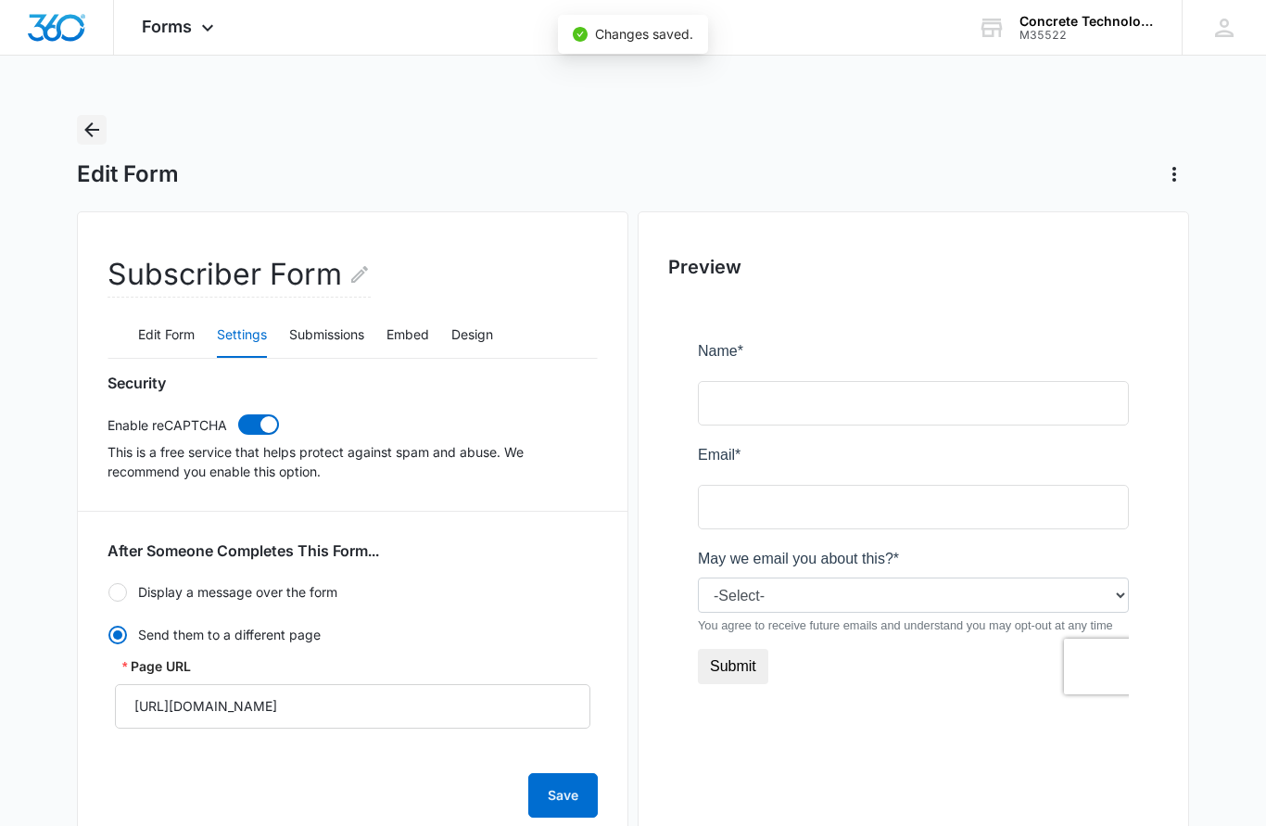 The width and height of the screenshot is (1266, 826). I want to click on button: Design, so click(472, 336).